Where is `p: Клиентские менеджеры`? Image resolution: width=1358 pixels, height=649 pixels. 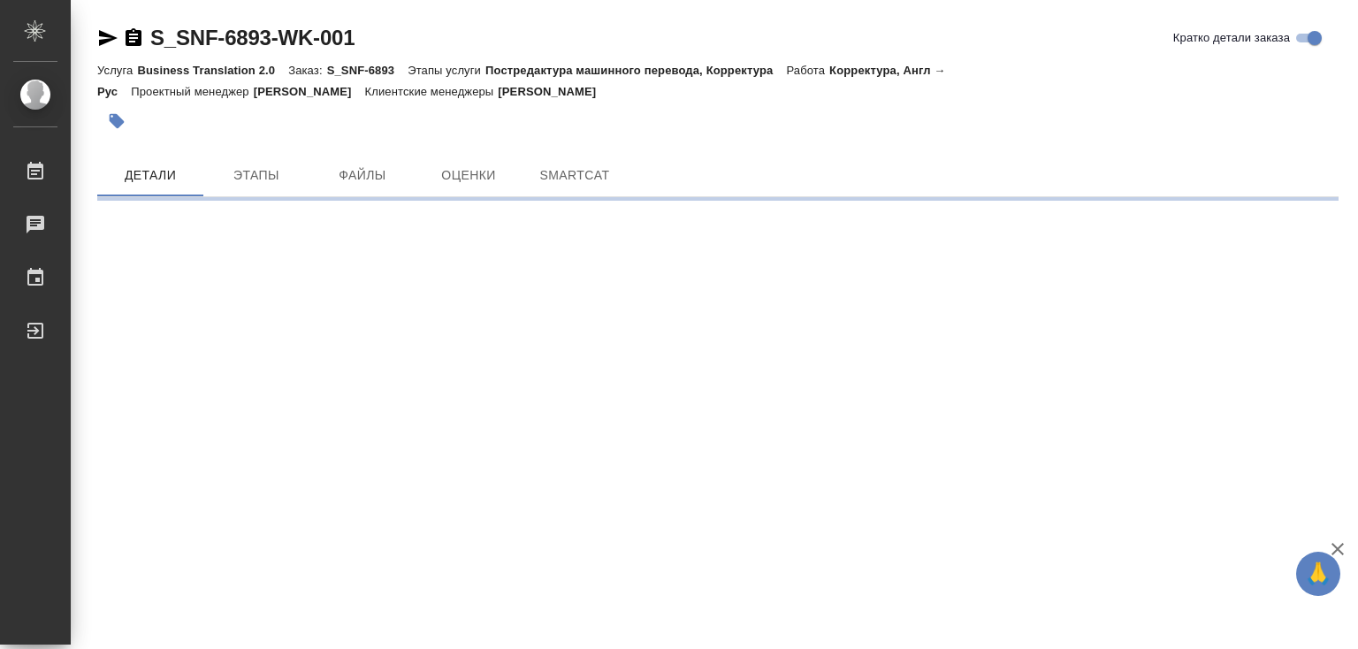 p: Клиентские менеджеры is located at coordinates (431, 91).